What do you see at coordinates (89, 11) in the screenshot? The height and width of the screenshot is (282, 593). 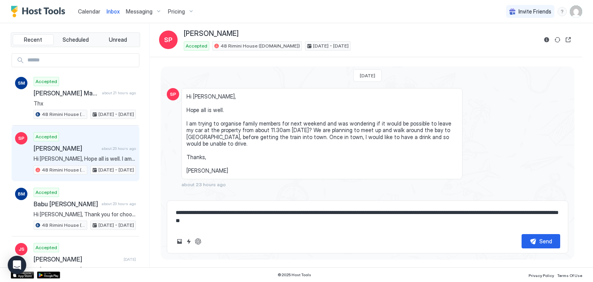 I see `span: Calendar` at bounding box center [89, 11].